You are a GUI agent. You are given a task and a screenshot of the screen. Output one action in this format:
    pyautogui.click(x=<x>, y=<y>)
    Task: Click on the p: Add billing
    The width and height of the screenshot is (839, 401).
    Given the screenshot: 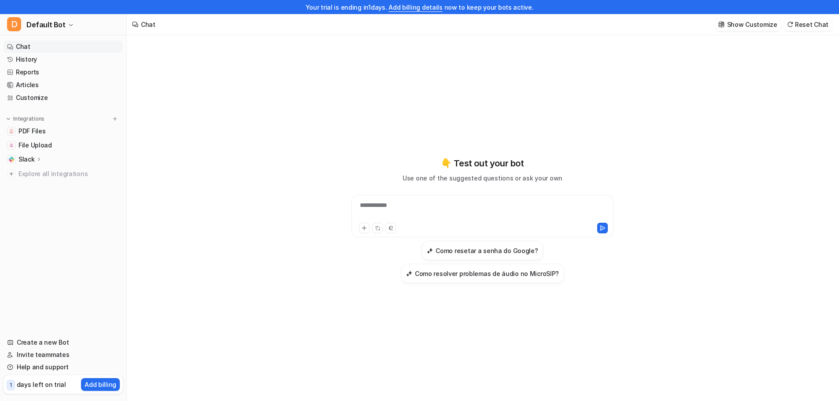 What is the action you would take?
    pyautogui.click(x=100, y=385)
    